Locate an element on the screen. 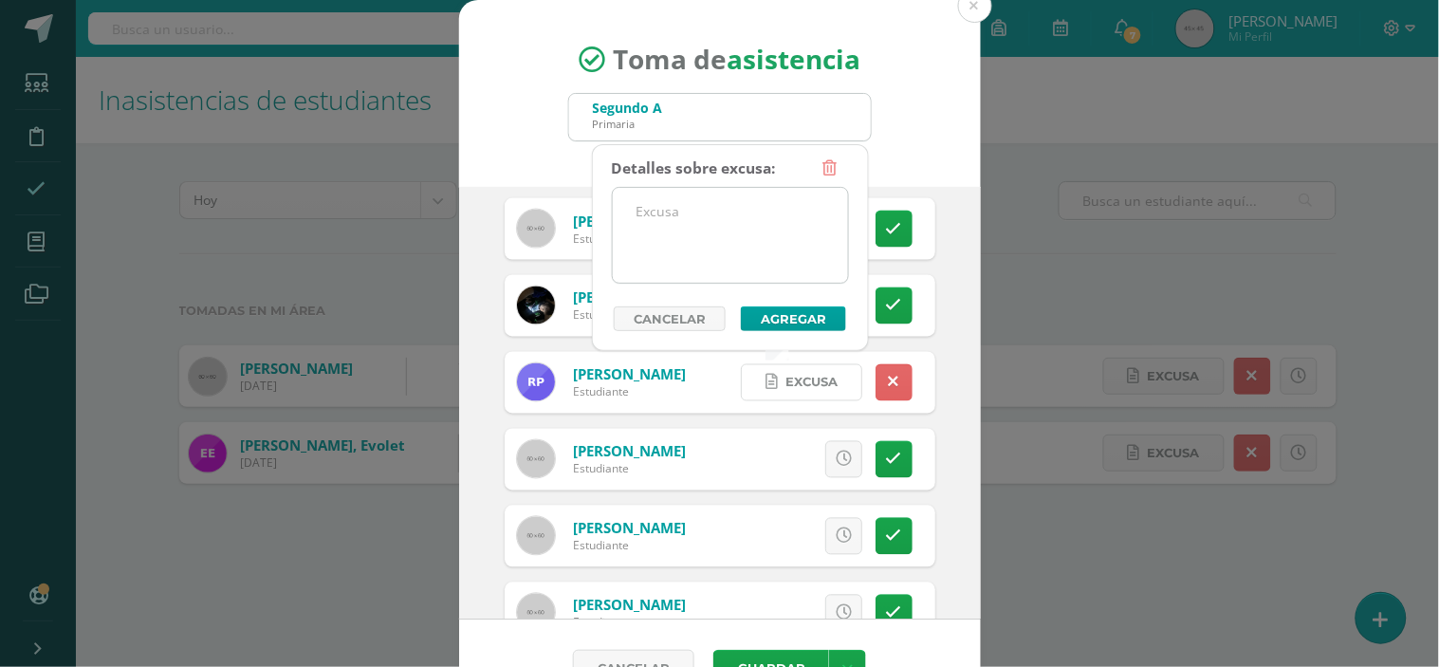 The image size is (1439, 667). img: 154bfa872e753fc08c08dca4ea0af92a.png is located at coordinates (536, 305).